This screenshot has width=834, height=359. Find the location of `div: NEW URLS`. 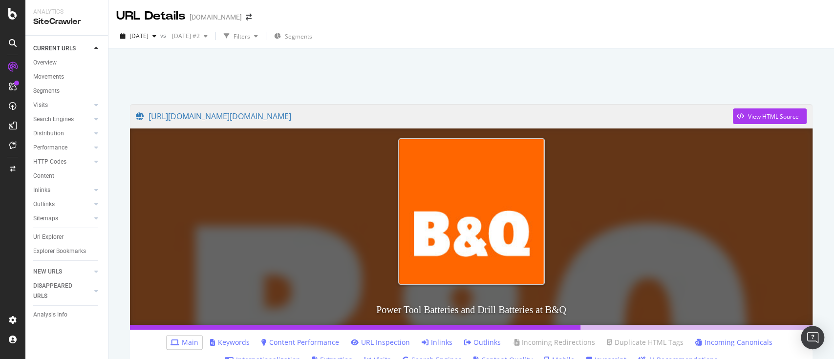

div: NEW URLS is located at coordinates (47, 272).